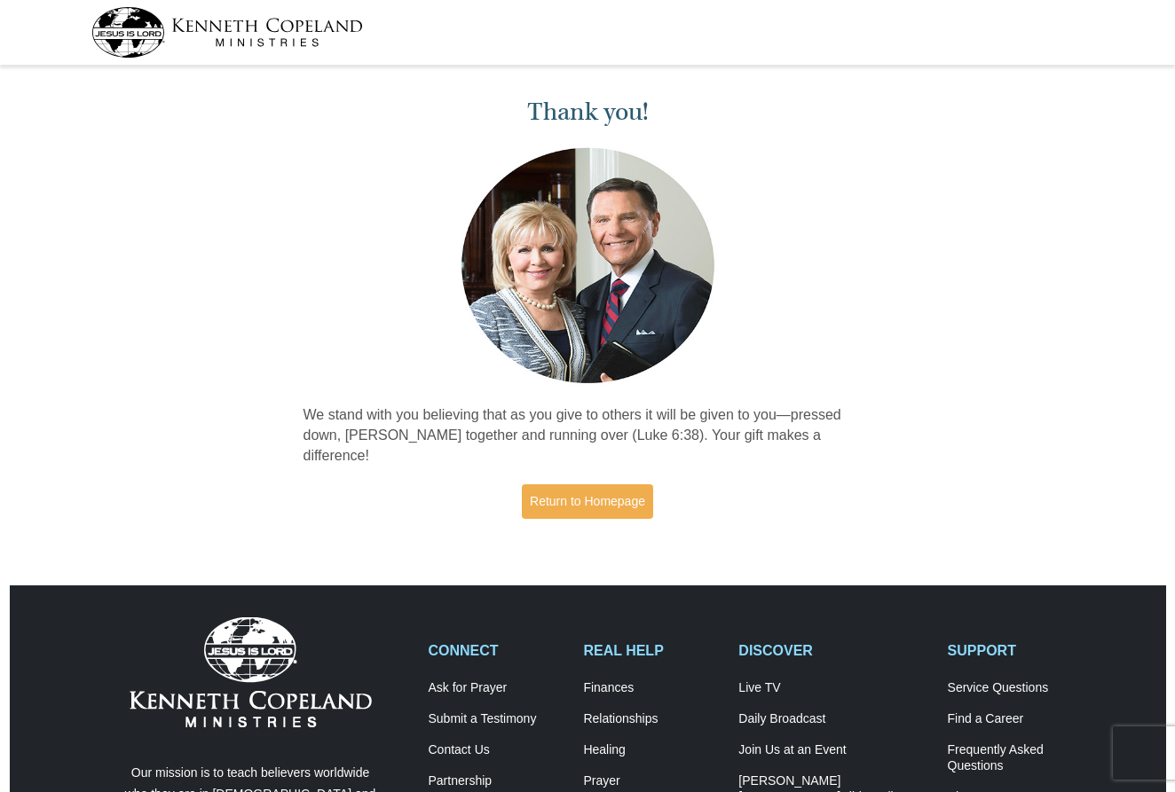 This screenshot has height=792, width=1175. What do you see at coordinates (833, 750) in the screenshot?
I see `a: Join Us at an Event` at bounding box center [833, 750].